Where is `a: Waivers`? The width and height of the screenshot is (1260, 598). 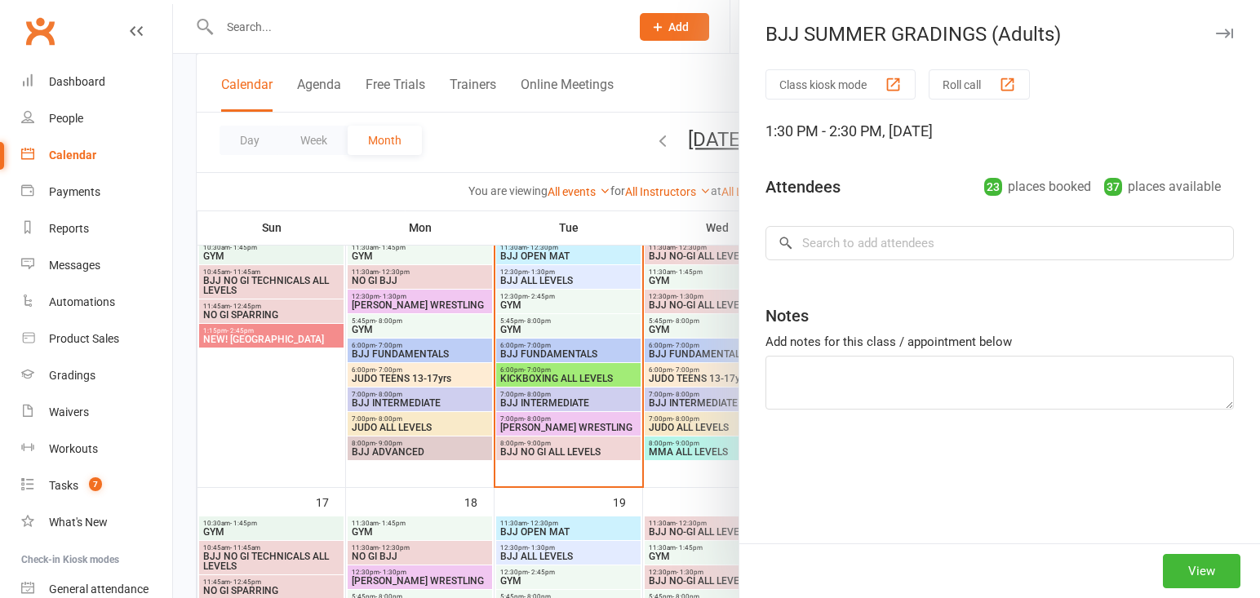
a: Waivers is located at coordinates (96, 412).